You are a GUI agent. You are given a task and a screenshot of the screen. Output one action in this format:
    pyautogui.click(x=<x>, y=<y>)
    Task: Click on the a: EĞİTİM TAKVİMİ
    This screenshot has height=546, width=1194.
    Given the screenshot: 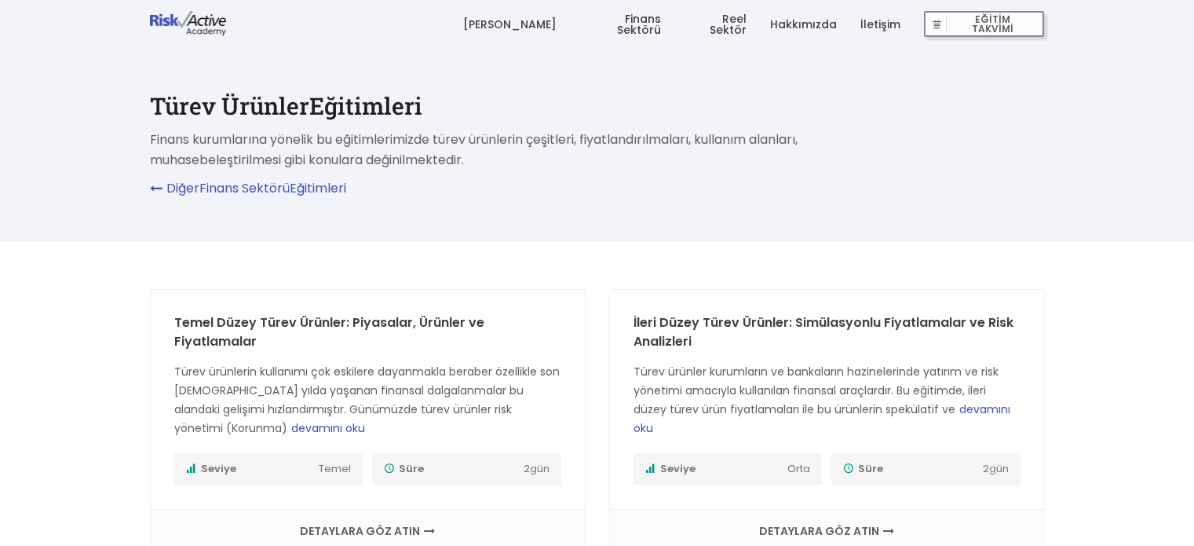 What is the action you would take?
    pyautogui.click(x=984, y=24)
    